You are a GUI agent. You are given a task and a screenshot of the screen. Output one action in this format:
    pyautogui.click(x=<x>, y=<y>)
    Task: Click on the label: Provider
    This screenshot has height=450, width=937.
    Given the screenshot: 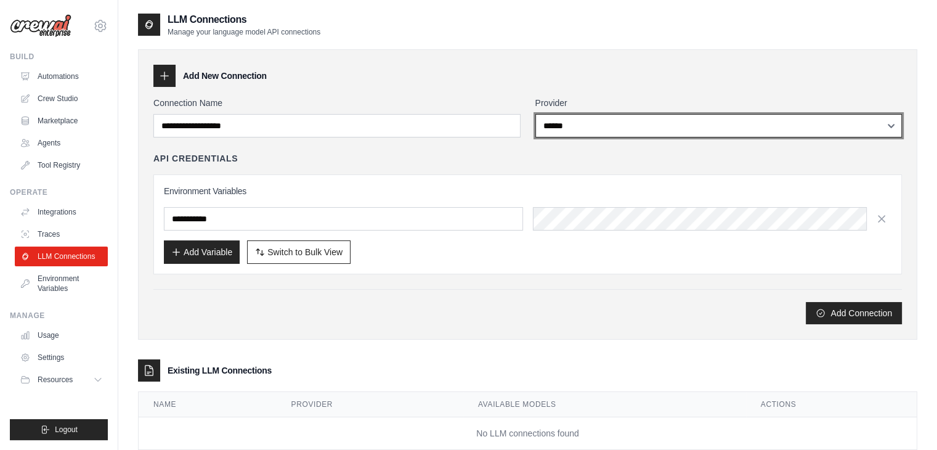 What is the action you would take?
    pyautogui.click(x=719, y=103)
    